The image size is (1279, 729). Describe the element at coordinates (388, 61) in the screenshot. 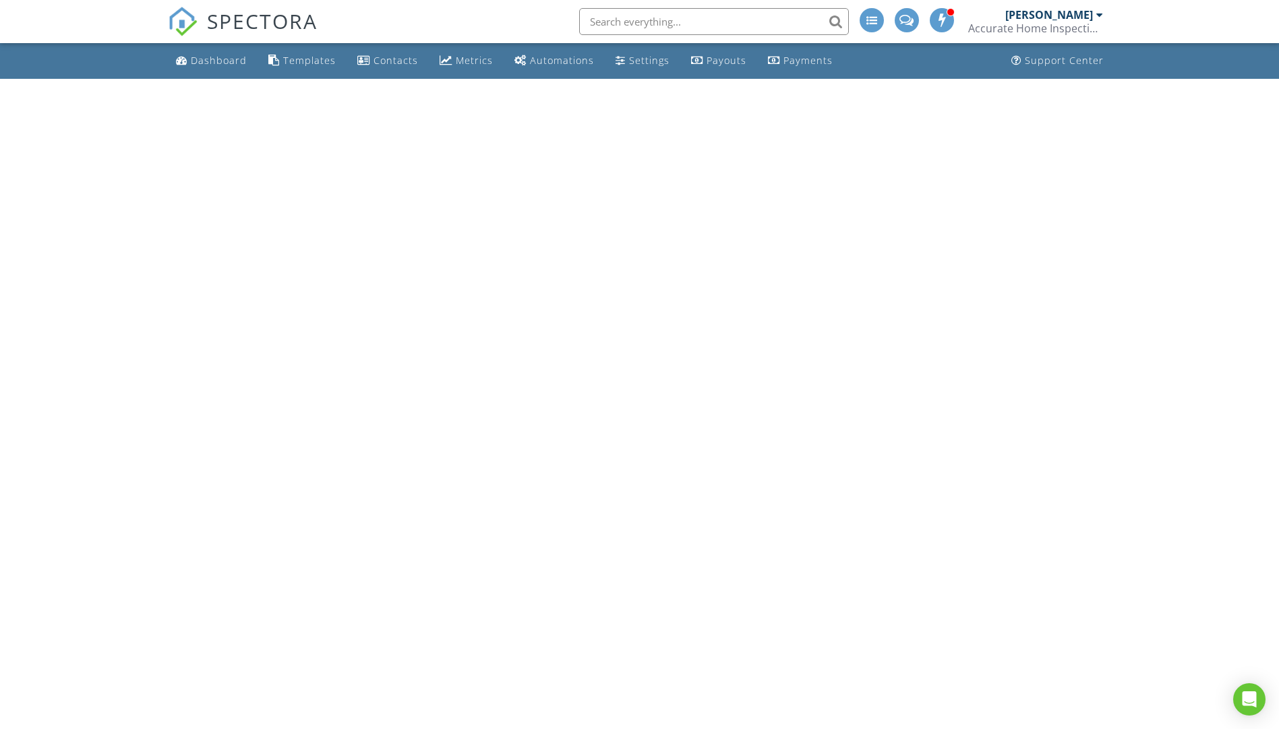

I see `a: Contacts` at that location.